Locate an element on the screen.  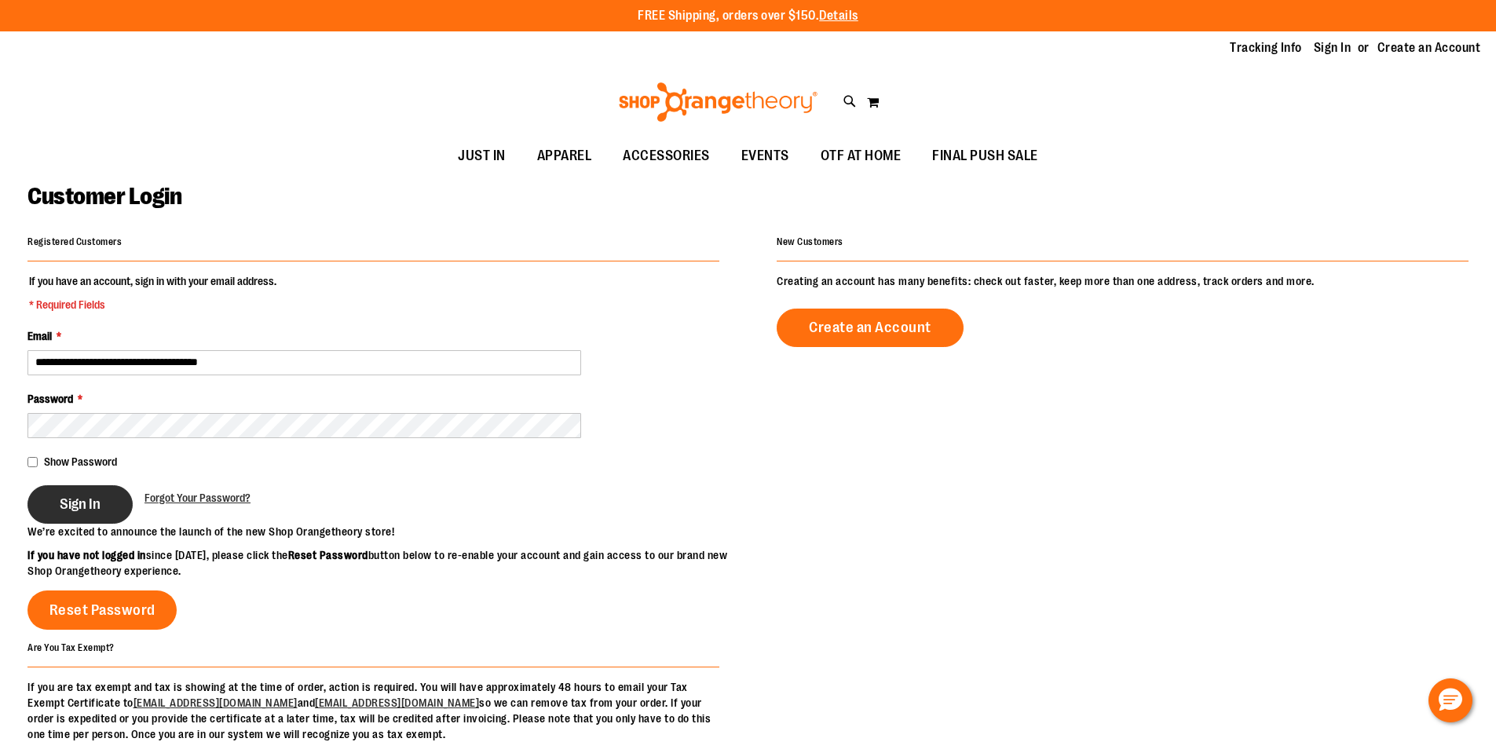
p: If you are tax exempt and tax is showing at the time of order, action is required. You will have ... is located at coordinates (373, 711).